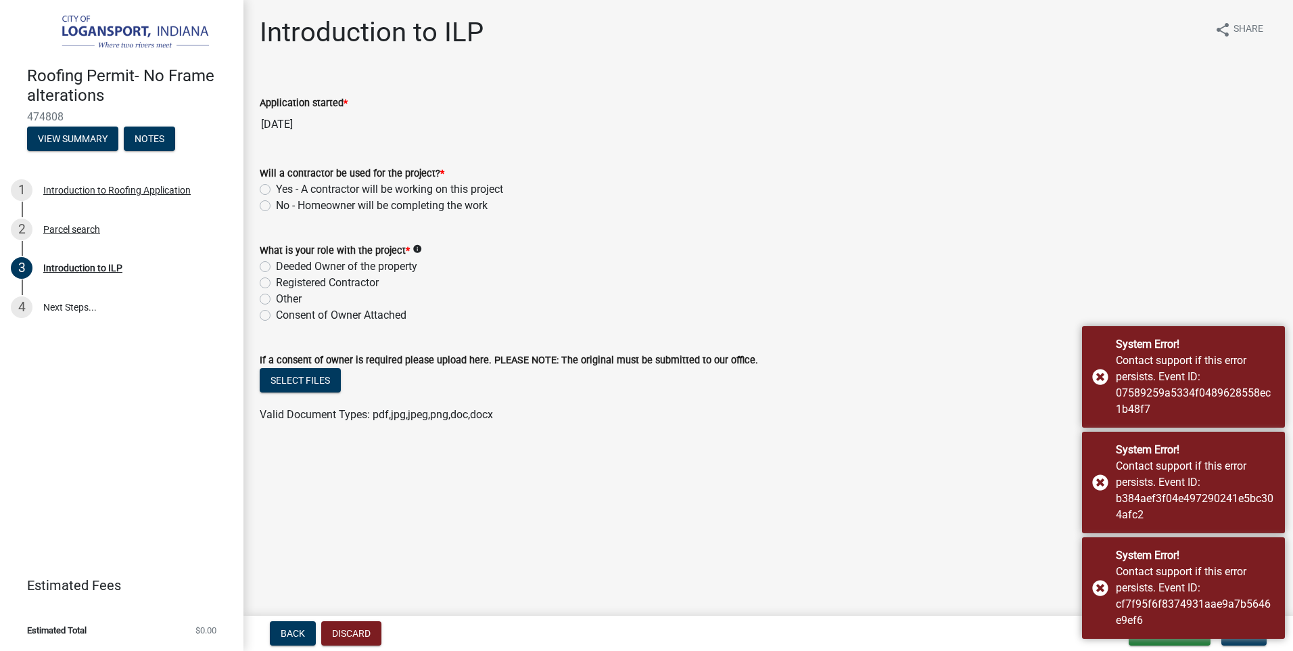 This screenshot has width=1293, height=651. I want to click on label: What is your role with the project, so click(335, 251).